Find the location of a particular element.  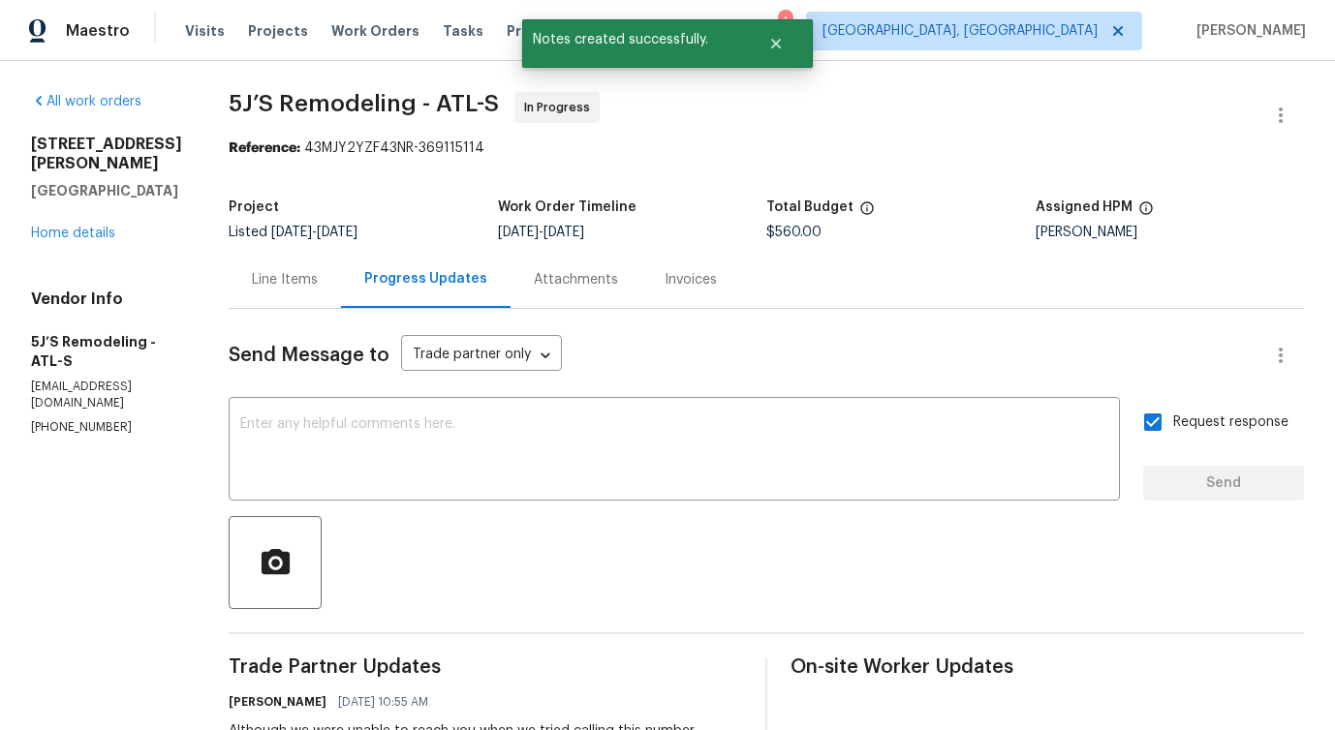

span: Send Message to is located at coordinates (309, 355).